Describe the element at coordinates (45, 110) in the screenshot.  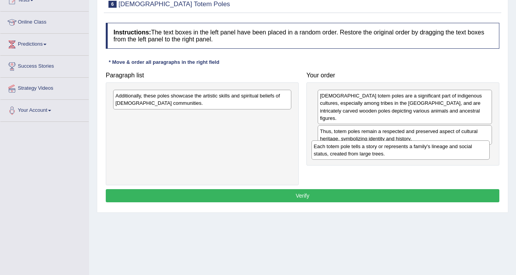
I see `a: Your Account` at that location.